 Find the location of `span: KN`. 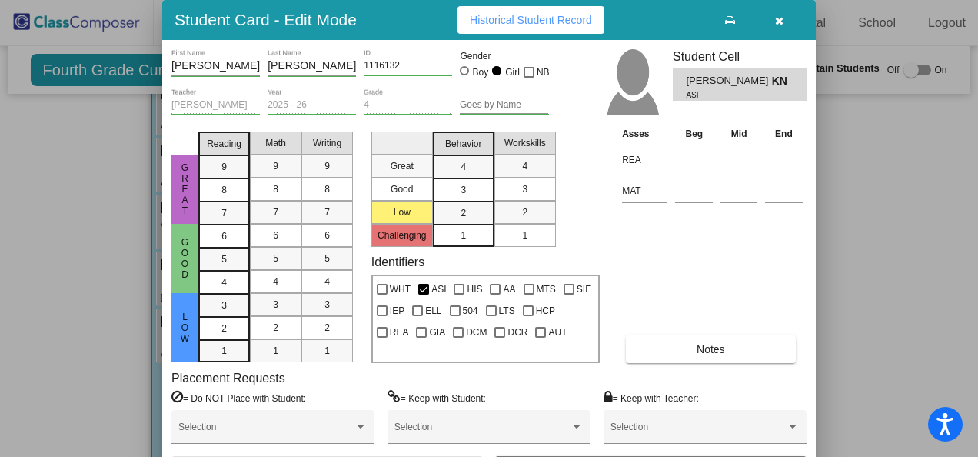

span: KN is located at coordinates (783, 81).